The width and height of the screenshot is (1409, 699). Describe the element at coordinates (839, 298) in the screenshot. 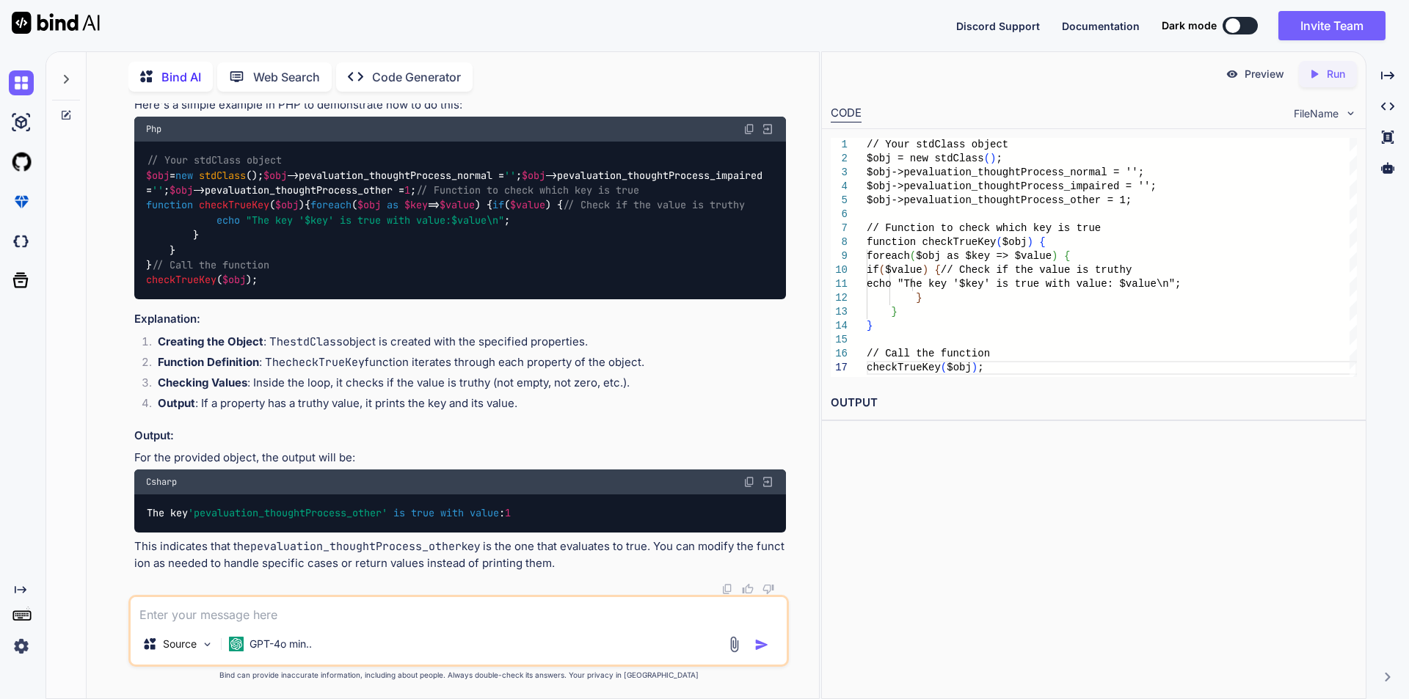

I see `div: 12` at that location.